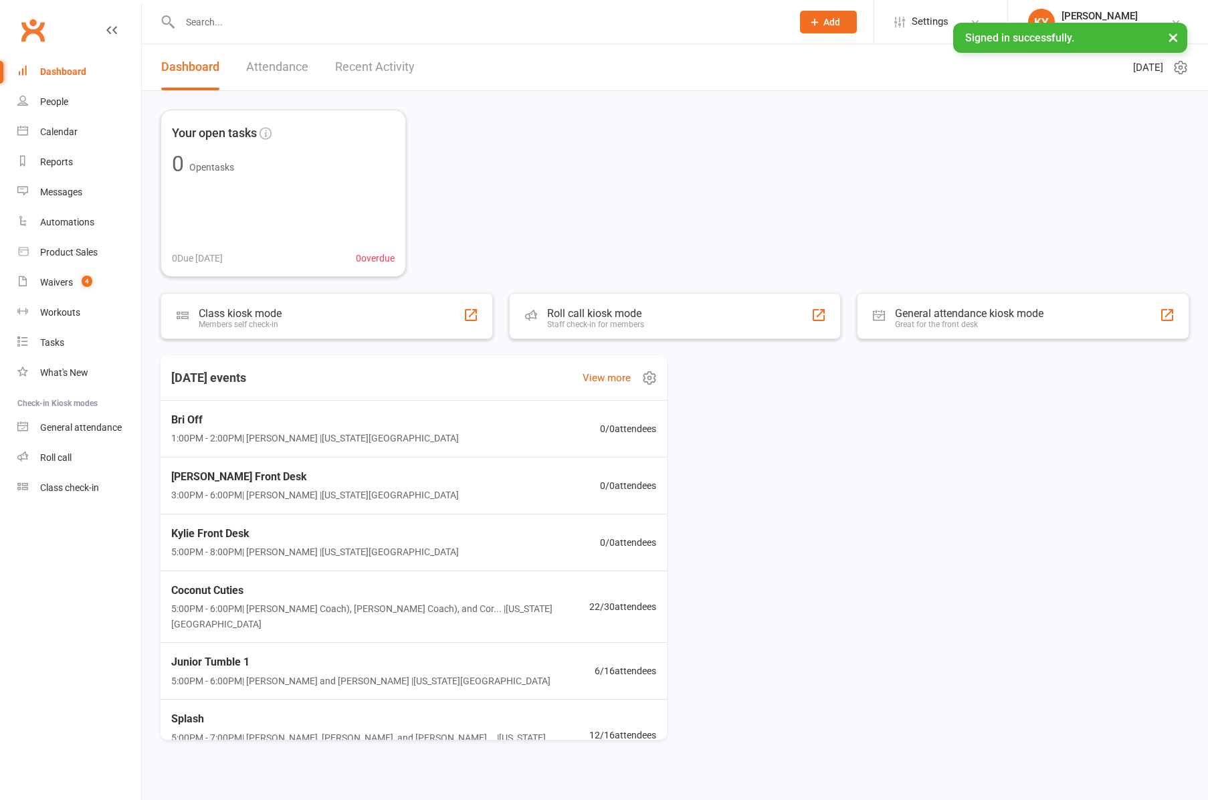 Image resolution: width=1208 pixels, height=800 pixels. Describe the element at coordinates (59, 132) in the screenshot. I see `div: Calendar` at that location.